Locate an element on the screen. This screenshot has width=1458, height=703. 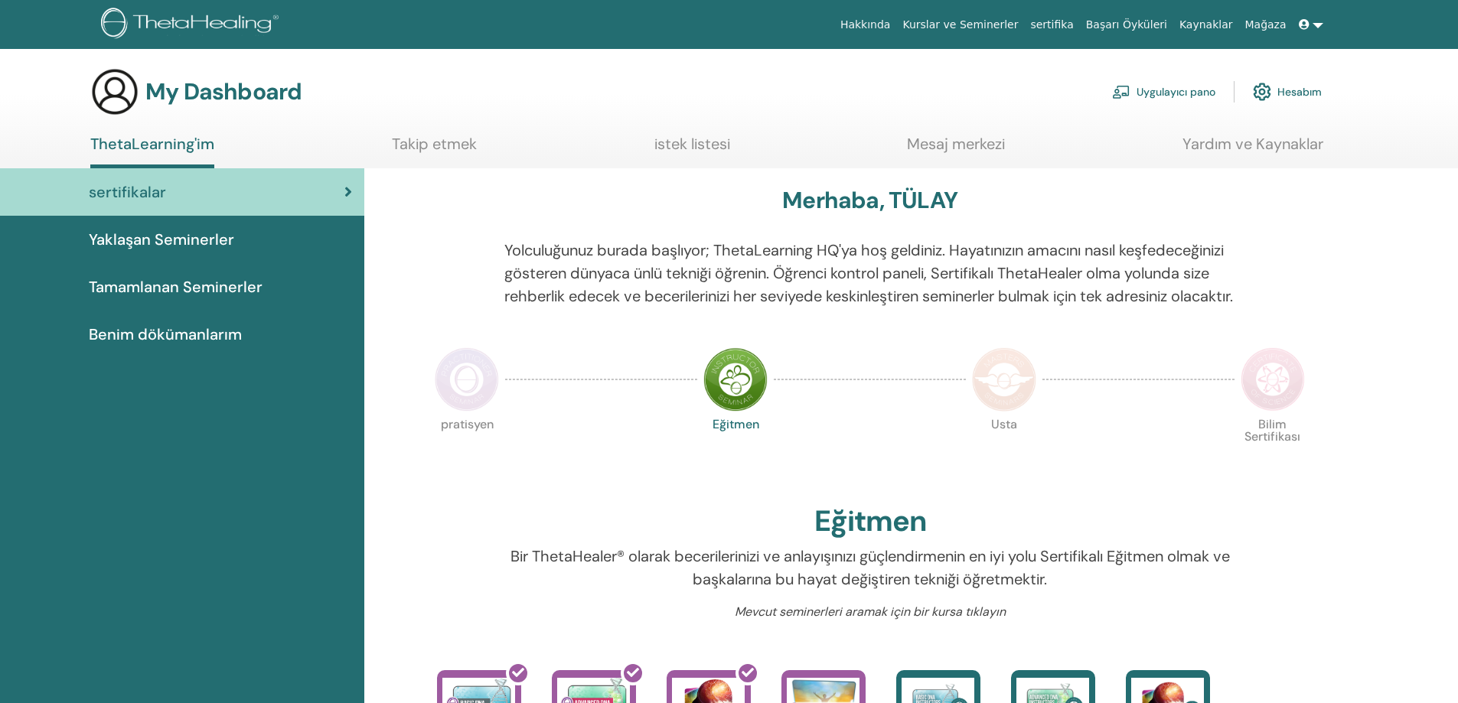
a: sertifika is located at coordinates (1052, 24).